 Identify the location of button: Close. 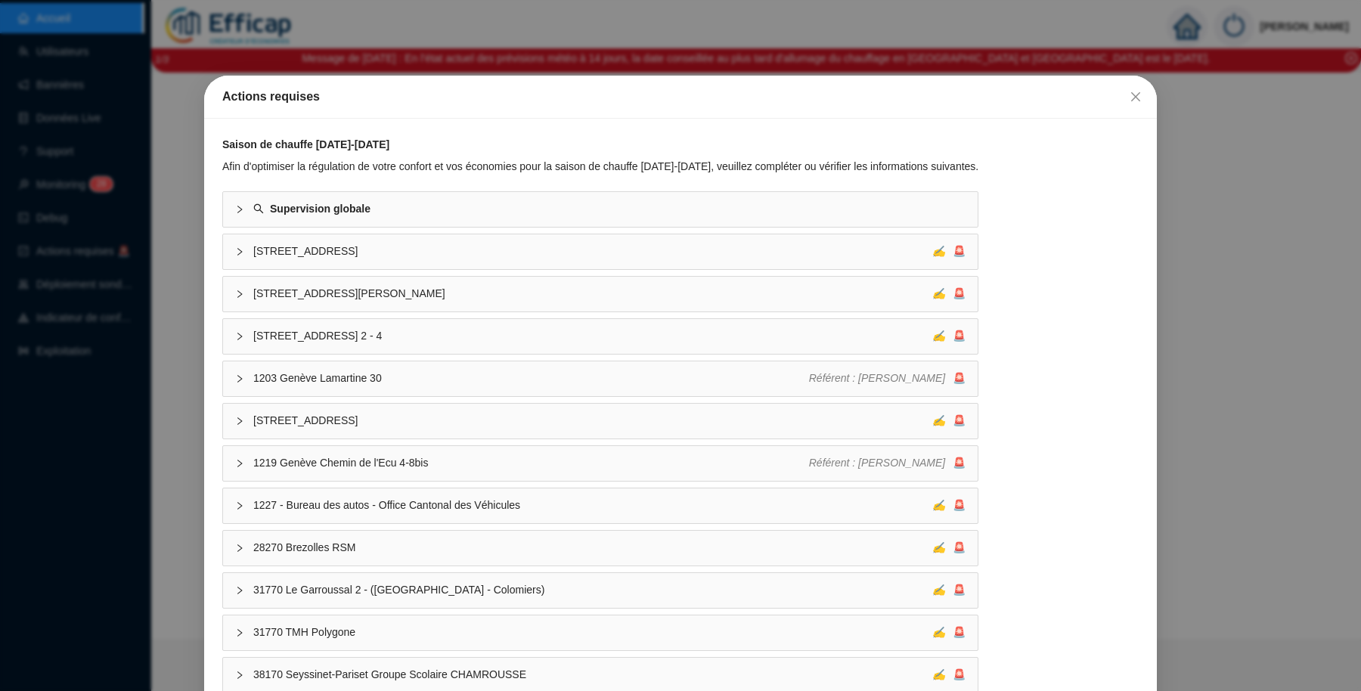
(1135, 97).